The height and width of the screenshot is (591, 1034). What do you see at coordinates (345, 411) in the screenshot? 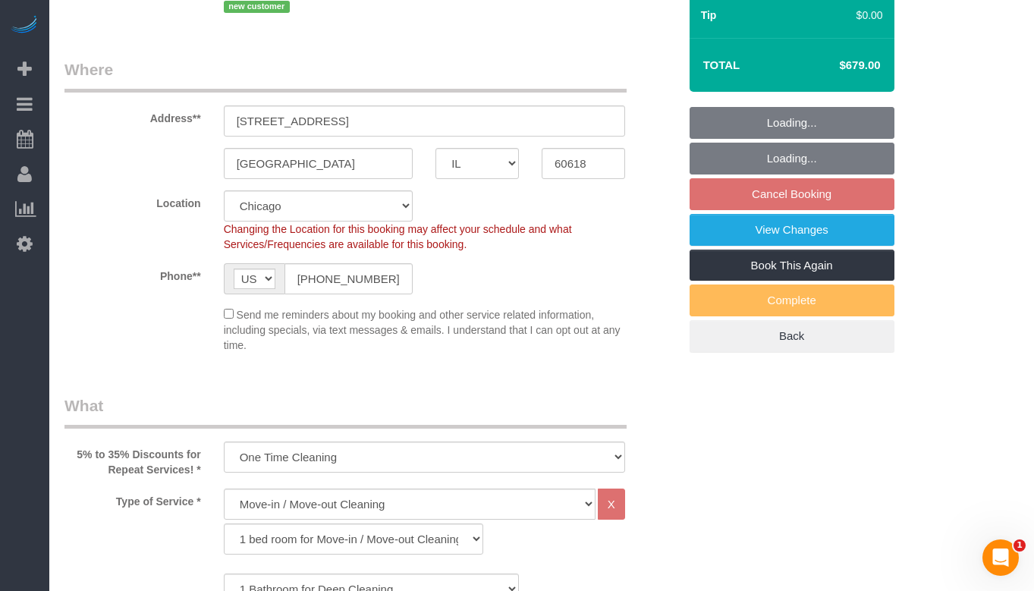
I see `legend: What` at bounding box center [345, 411].